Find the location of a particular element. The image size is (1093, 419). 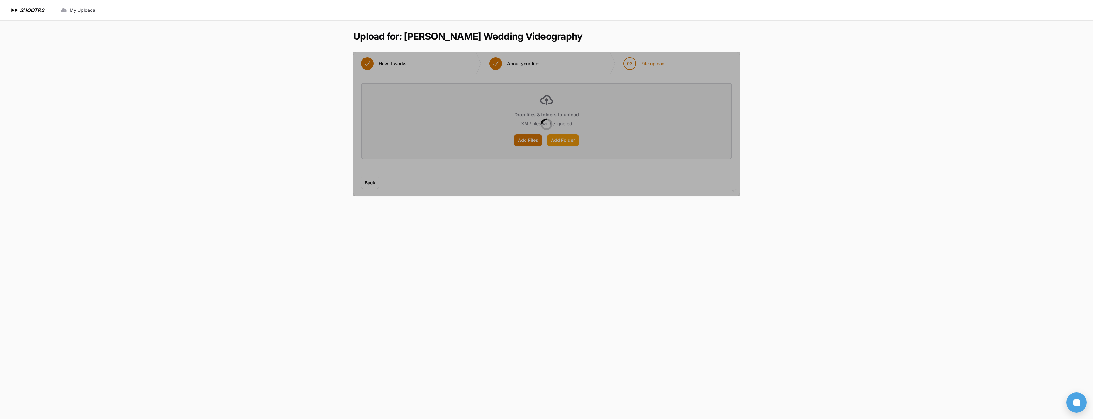

span: My Uploads is located at coordinates (82, 10).